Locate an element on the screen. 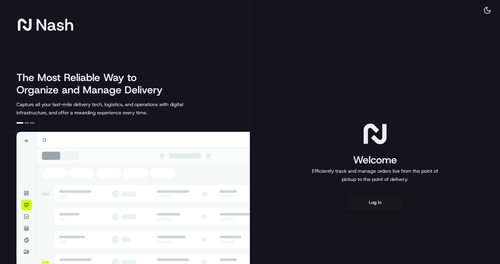  p: Efficiently track and manage orders live from the point of pickup to the point of delivery. is located at coordinates (375, 175).